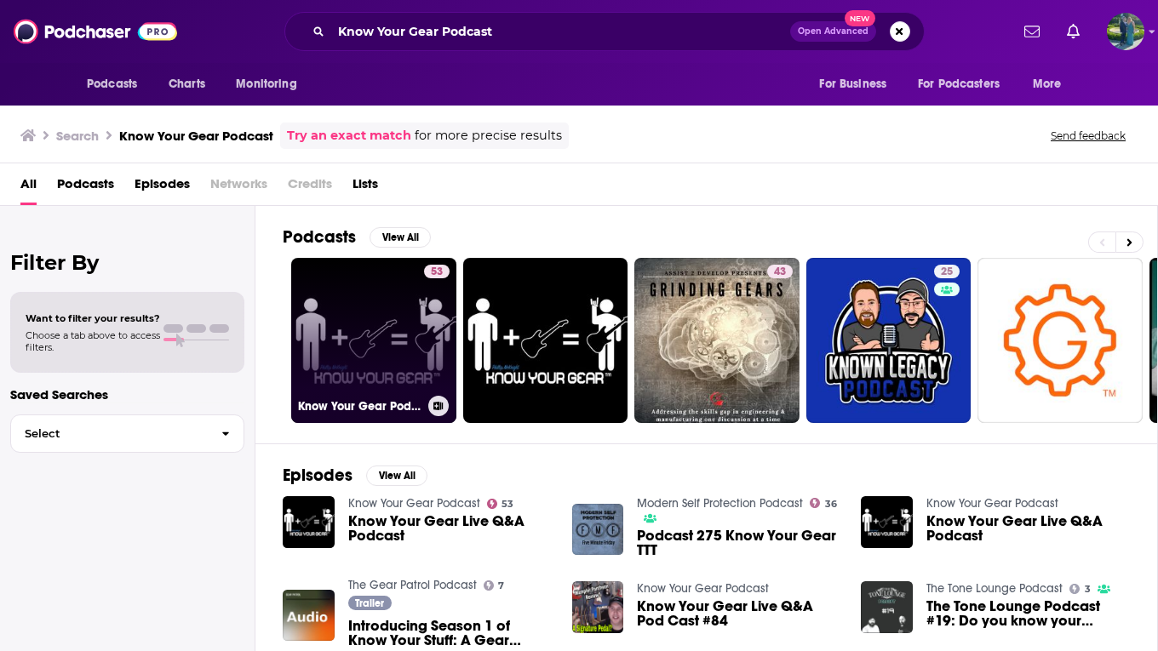 The height and width of the screenshot is (651, 1158). Describe the element at coordinates (77, 135) in the screenshot. I see `h3: Search` at that location.